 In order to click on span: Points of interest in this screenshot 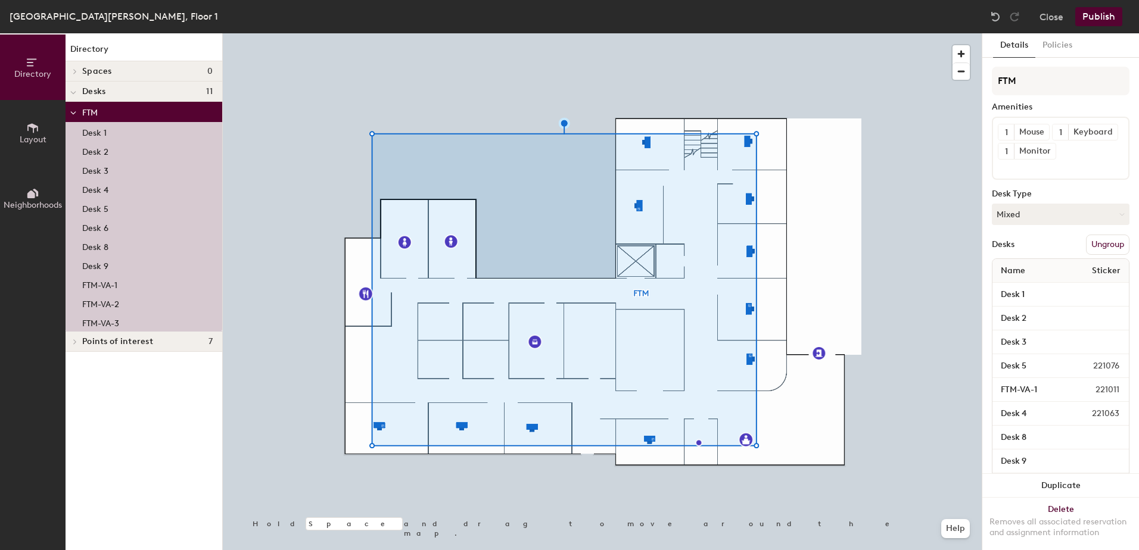, I will do `click(117, 342)`.